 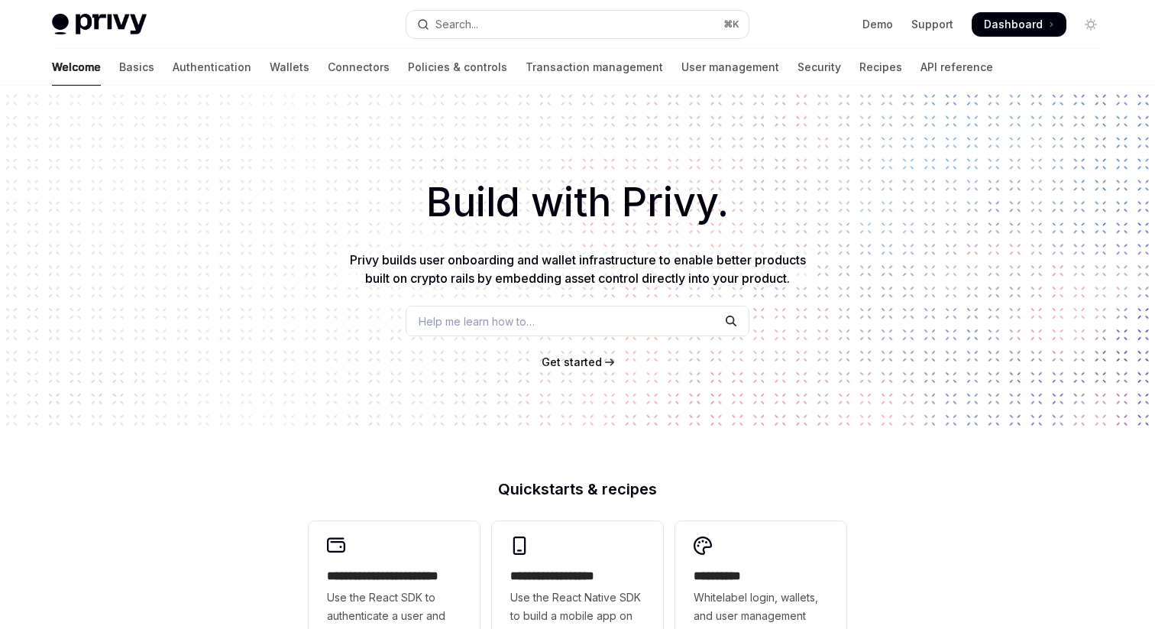 I want to click on a: Dashboard, so click(x=1019, y=24).